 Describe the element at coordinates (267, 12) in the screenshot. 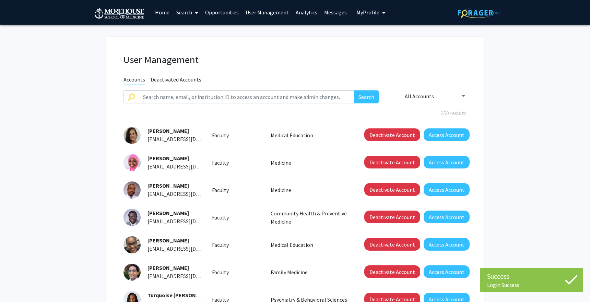

I see `a: User Management` at that location.